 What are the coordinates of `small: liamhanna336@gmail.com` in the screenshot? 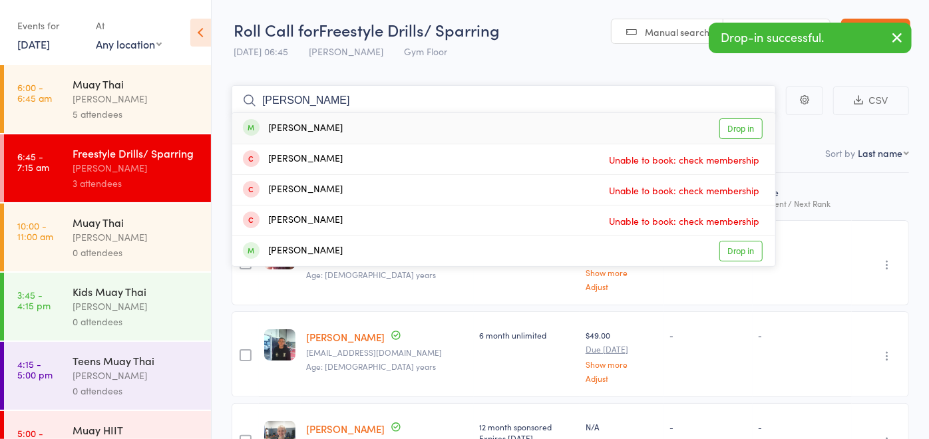 It's located at (388, 353).